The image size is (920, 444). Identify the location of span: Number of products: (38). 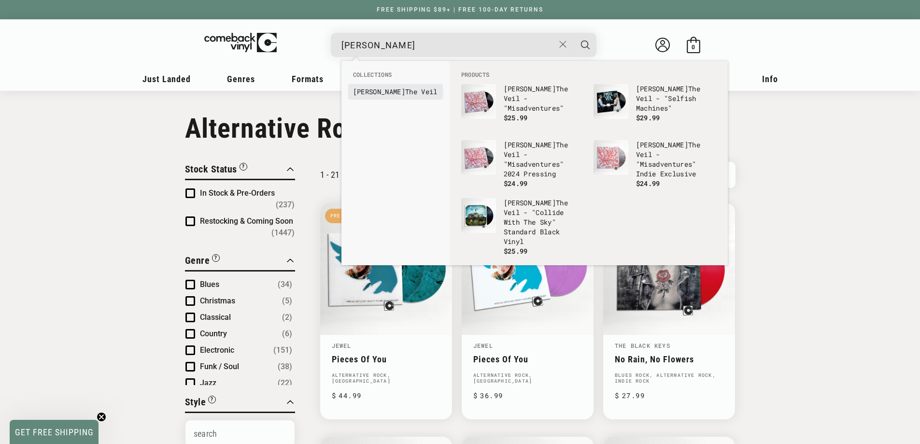
(285, 367).